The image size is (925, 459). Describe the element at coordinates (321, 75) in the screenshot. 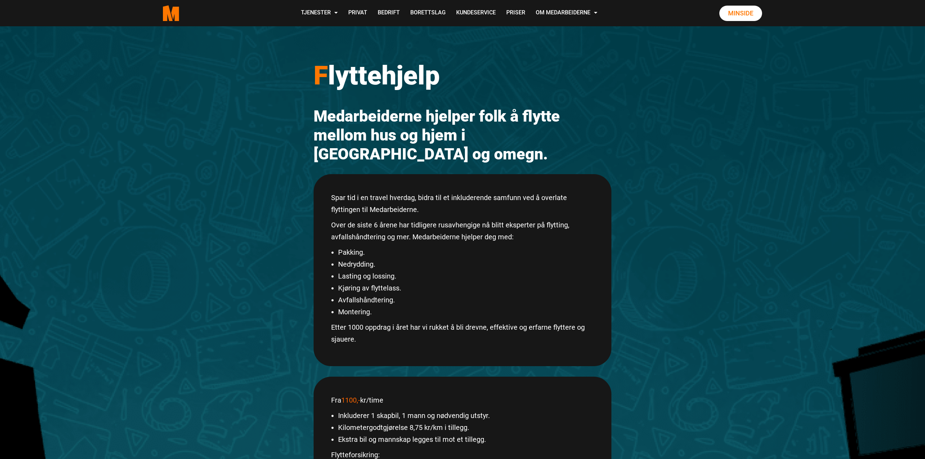

I see `span: F` at that location.